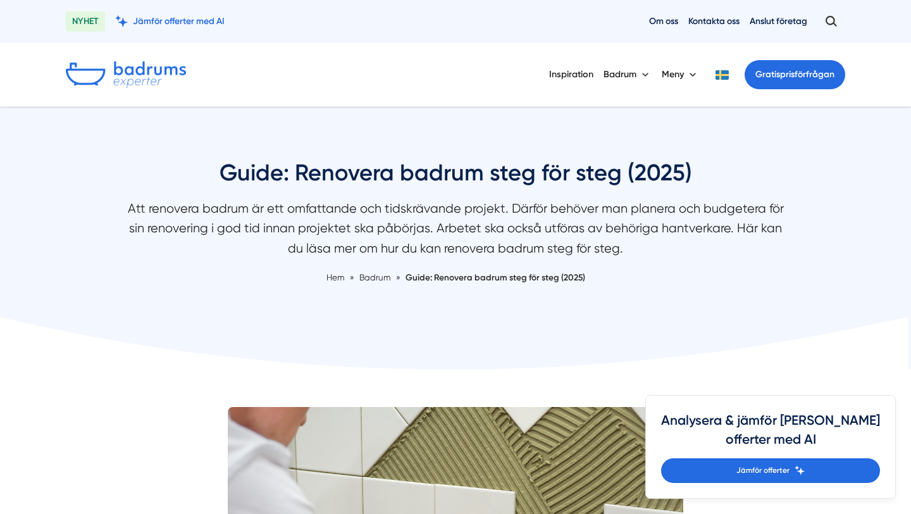  What do you see at coordinates (767, 74) in the screenshot?
I see `span: Gratis` at bounding box center [767, 74].